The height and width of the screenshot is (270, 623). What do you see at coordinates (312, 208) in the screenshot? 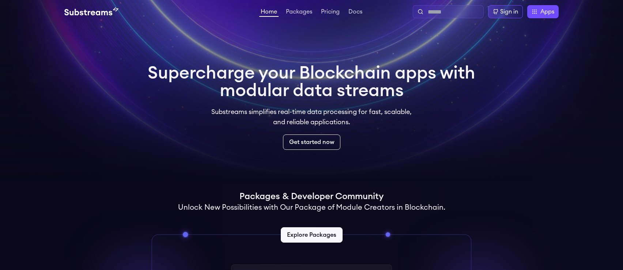
I see `h2: Unlock New Possibilities with Our Package of Module Creators in Blockchain.` at bounding box center [312, 208].